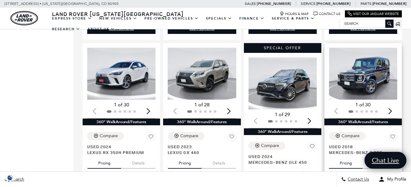  Describe the element at coordinates (24, 18) in the screenshot. I see `img: Land Rover` at that location.